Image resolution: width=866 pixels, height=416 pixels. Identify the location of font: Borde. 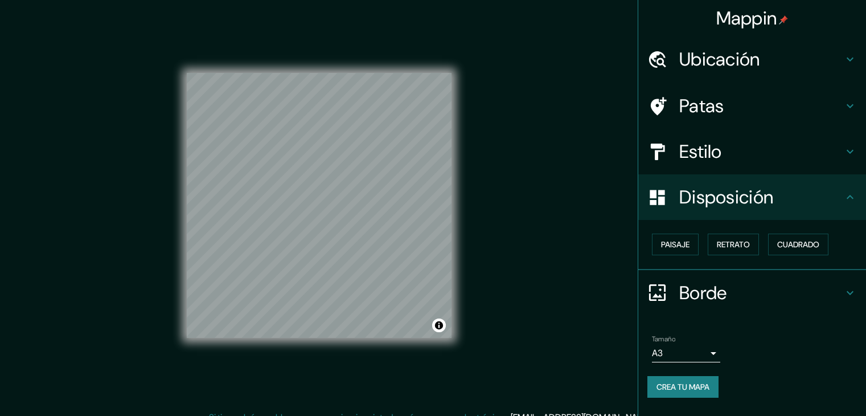
(703, 293).